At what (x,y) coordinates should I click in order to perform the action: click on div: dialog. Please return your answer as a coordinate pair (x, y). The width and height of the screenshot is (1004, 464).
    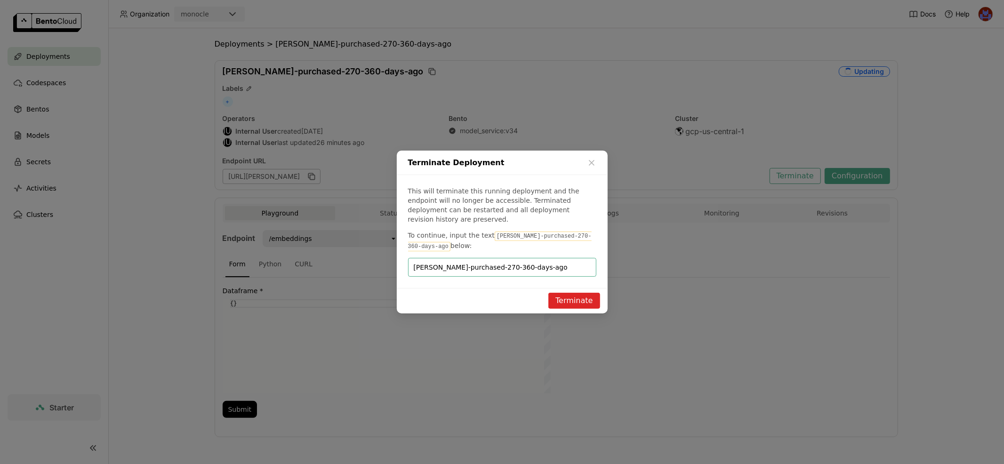
    Looking at the image, I should click on (502, 232).